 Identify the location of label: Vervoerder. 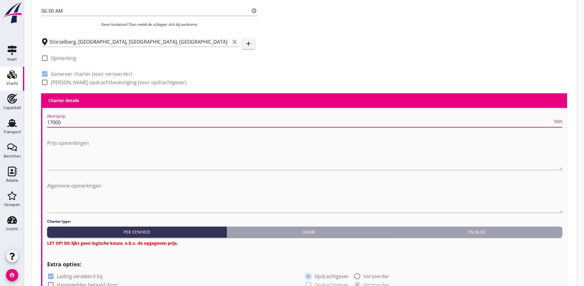
(377, 276).